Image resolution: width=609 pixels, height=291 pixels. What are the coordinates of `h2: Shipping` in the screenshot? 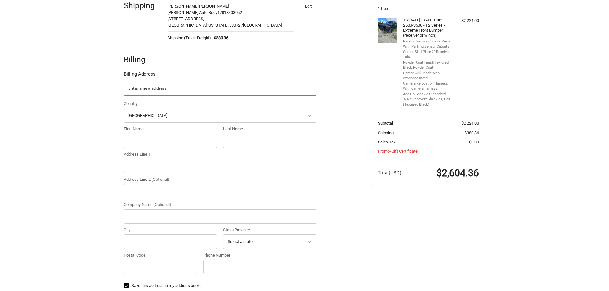 It's located at (142, 5).